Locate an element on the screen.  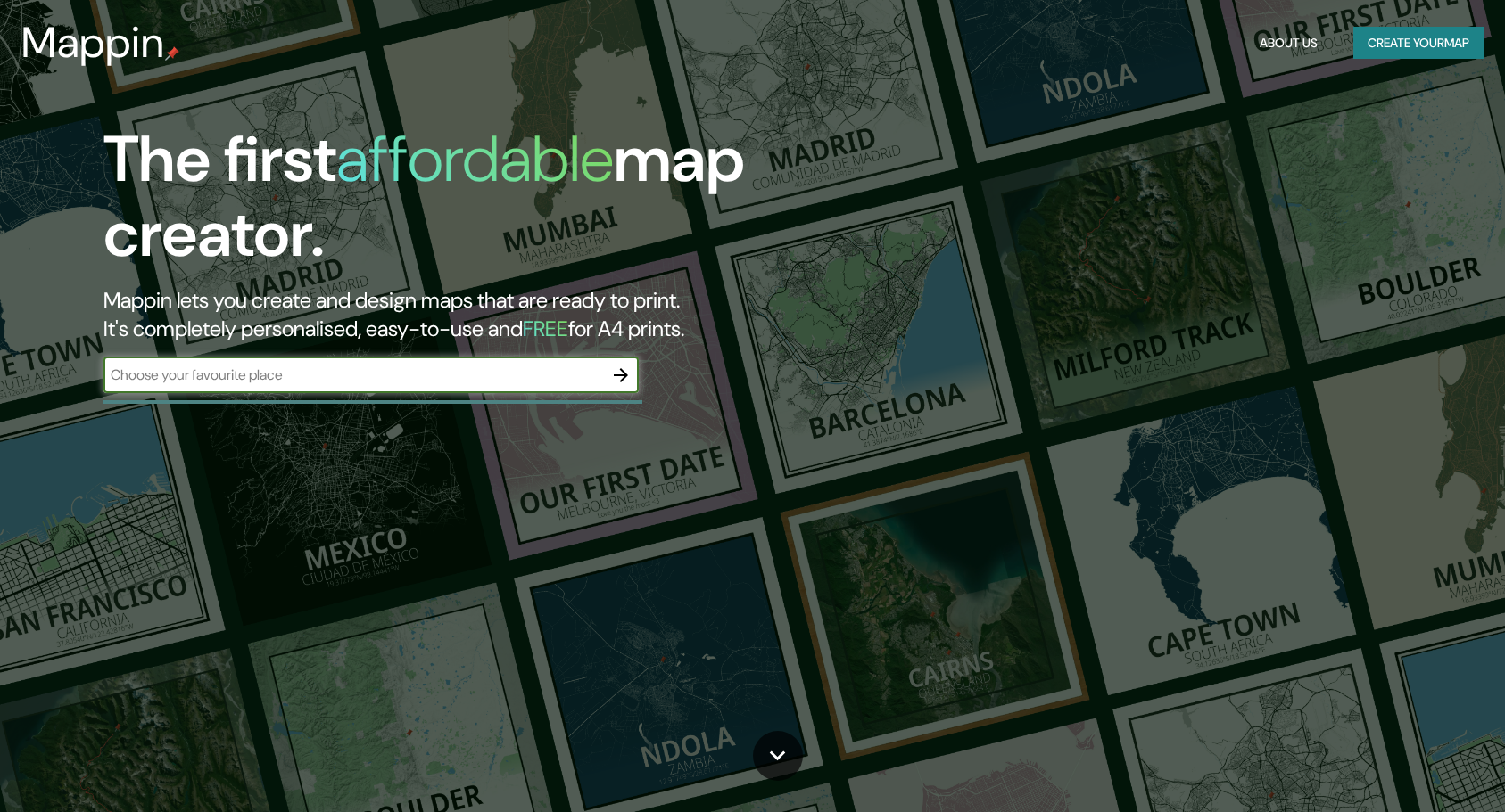
h3: Mappin is located at coordinates (93, 43).